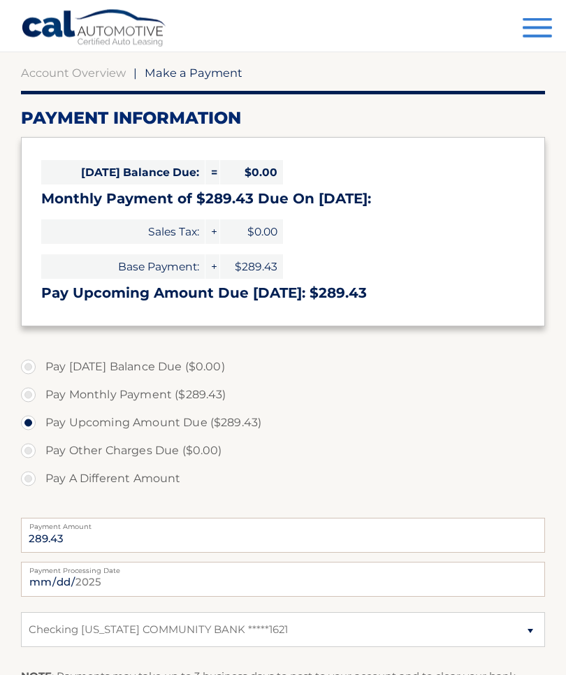  What do you see at coordinates (73, 73) in the screenshot?
I see `a: Account Overview` at bounding box center [73, 73].